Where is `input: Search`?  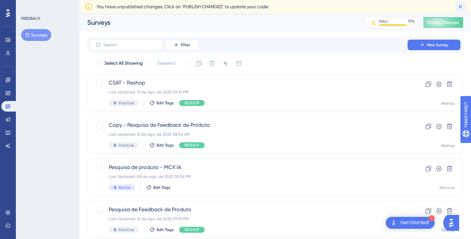
input: Search is located at coordinates (130, 45).